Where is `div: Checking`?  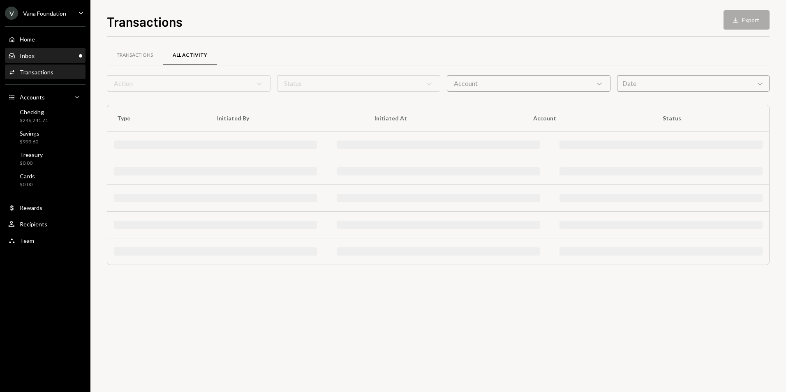
div: Checking is located at coordinates (34, 112).